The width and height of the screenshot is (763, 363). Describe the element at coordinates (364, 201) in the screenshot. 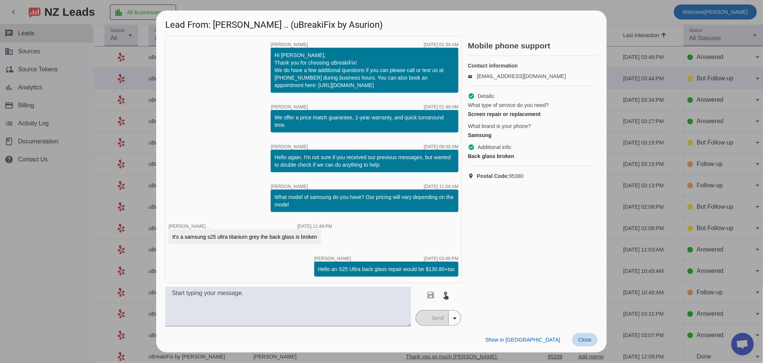

I see `div: What model of samsung do you have? Our pricing will vary depending on the model` at that location.